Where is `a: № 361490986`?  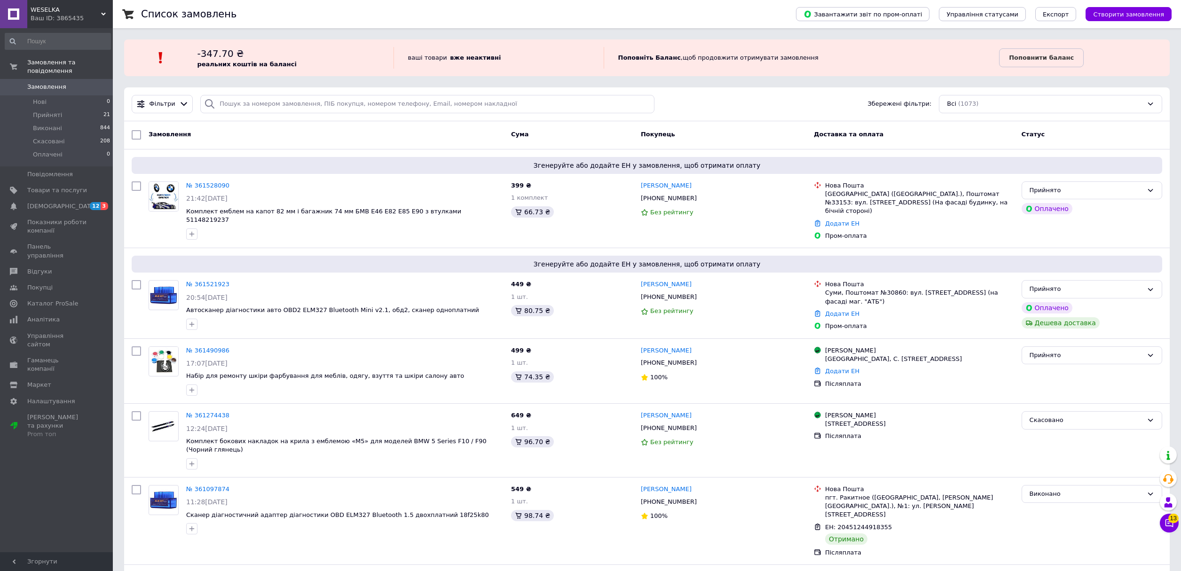
a: № 361490986 is located at coordinates (208, 350).